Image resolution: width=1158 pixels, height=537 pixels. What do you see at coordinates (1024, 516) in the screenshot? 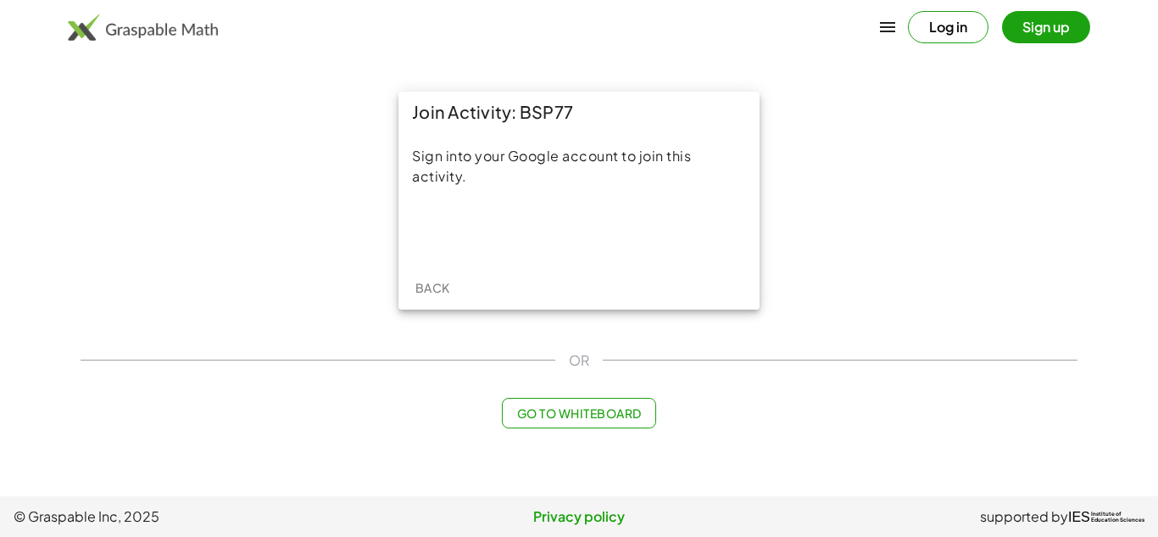
I see `span: supported by` at bounding box center [1024, 516].